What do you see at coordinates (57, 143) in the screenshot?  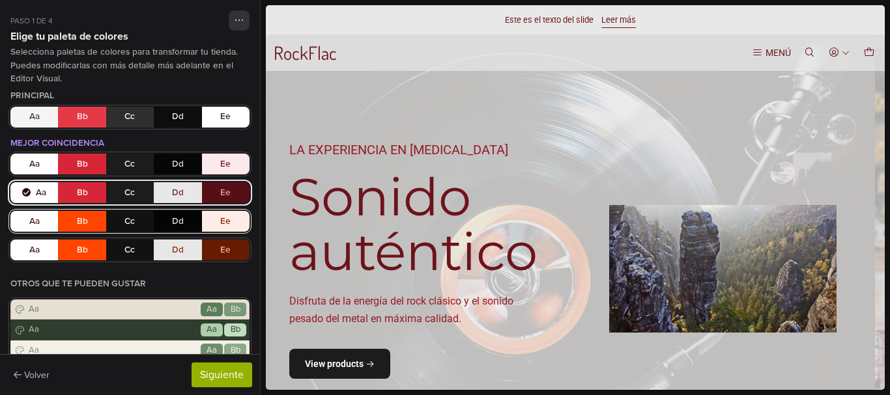 I see `h4: Mejor coincidencia` at bounding box center [57, 143].